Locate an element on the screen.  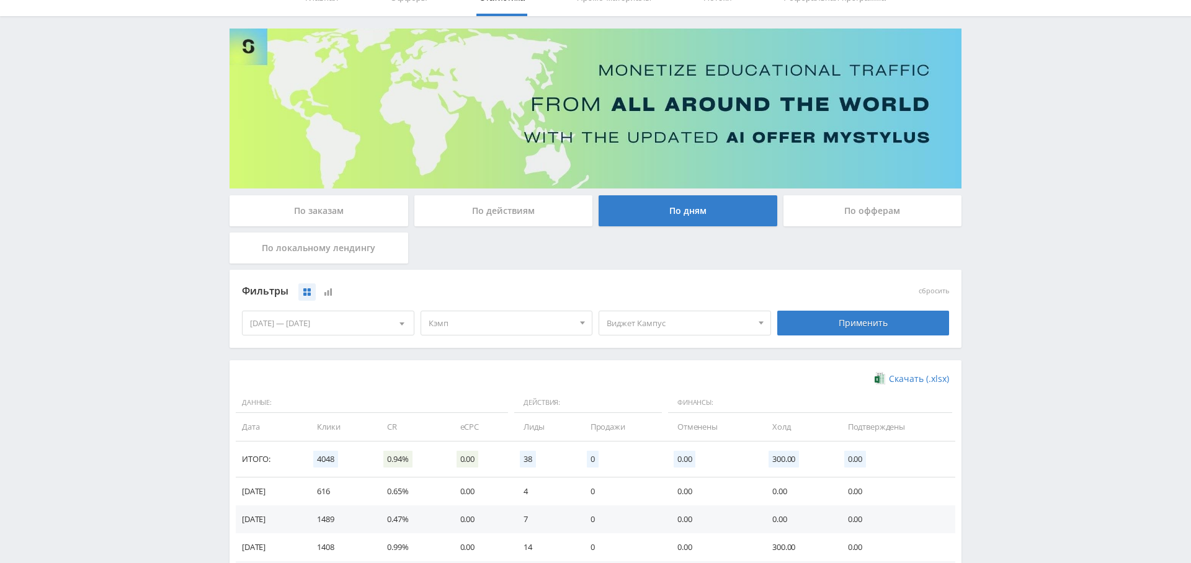
button: сбросить is located at coordinates (934, 291).